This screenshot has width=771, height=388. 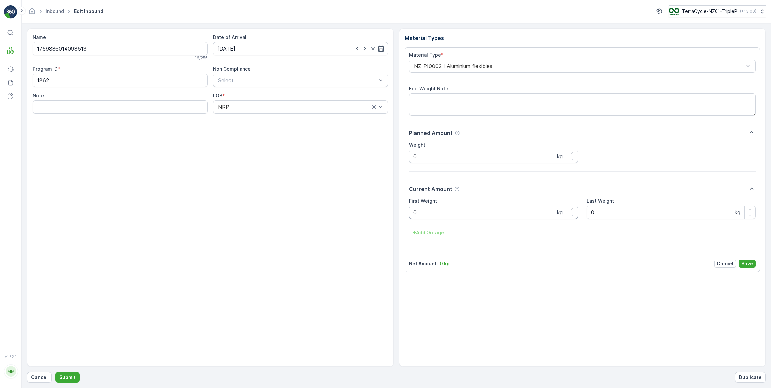 What do you see at coordinates (230, 37) in the screenshot?
I see `label: Date of Arrival` at bounding box center [230, 37].